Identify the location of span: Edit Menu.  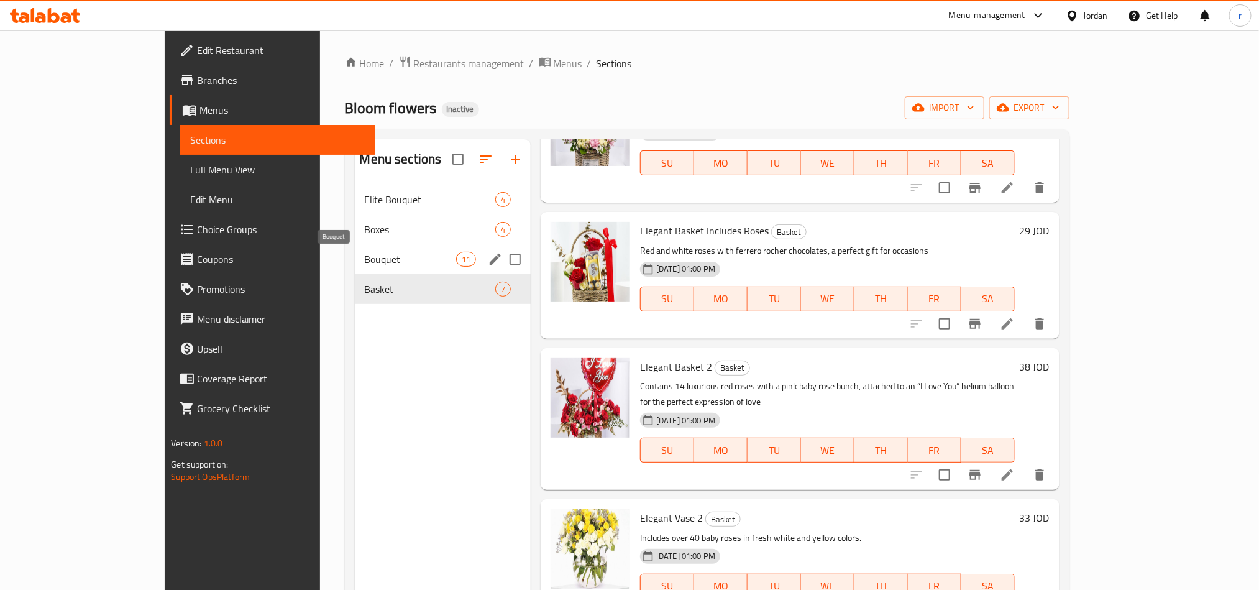
(277, 199).